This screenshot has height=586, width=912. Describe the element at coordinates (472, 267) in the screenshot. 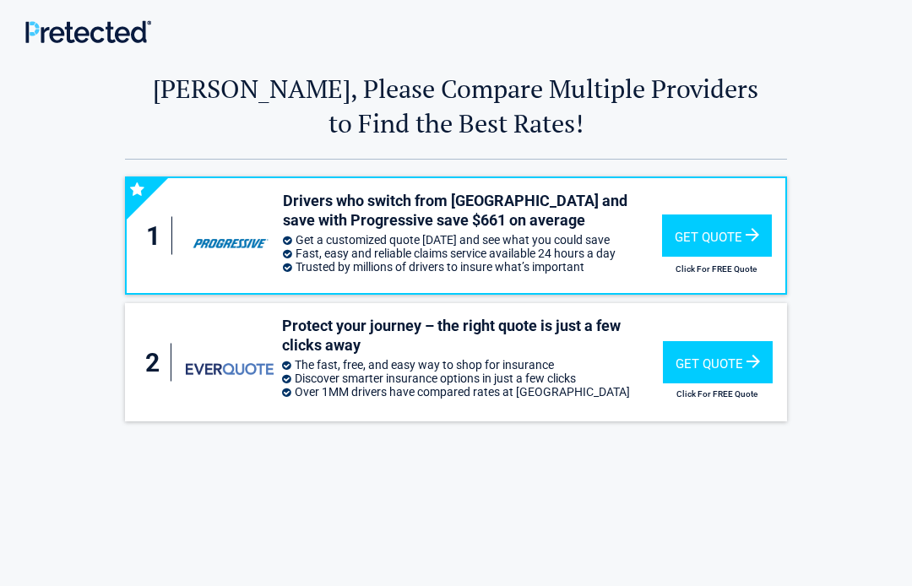

I see `li: Trusted by millions of drivers to insure what’s important` at that location.